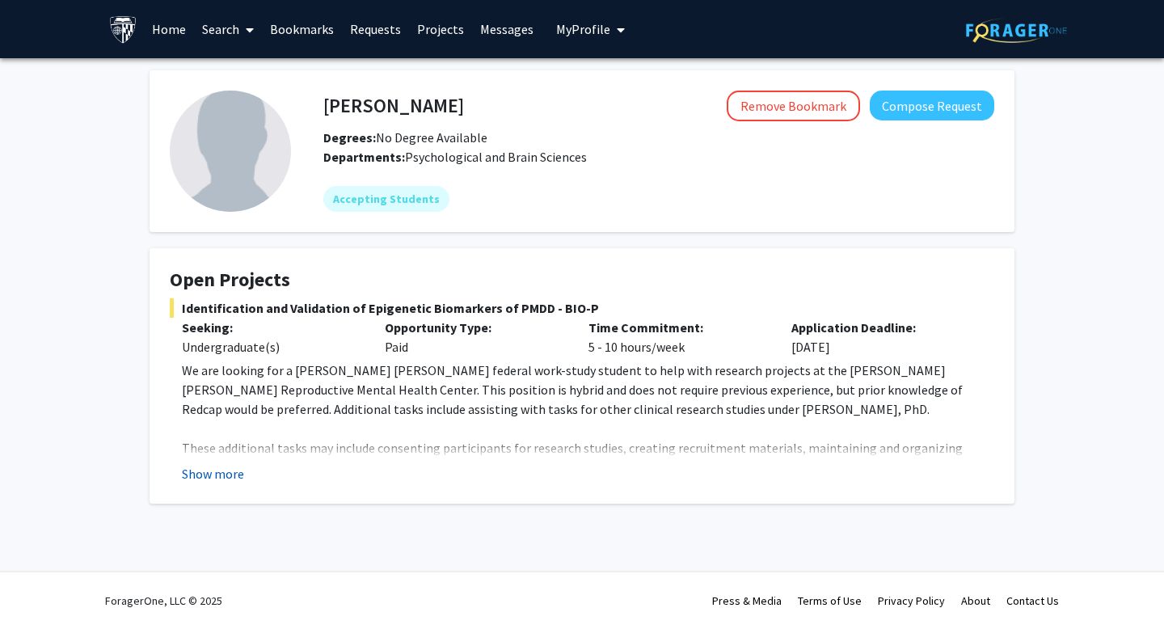 The width and height of the screenshot is (1164, 629). What do you see at coordinates (588, 467) in the screenshot?
I see `p: These additional tasks may include consenting participants for research studies, creating recruit...` at bounding box center [588, 467].